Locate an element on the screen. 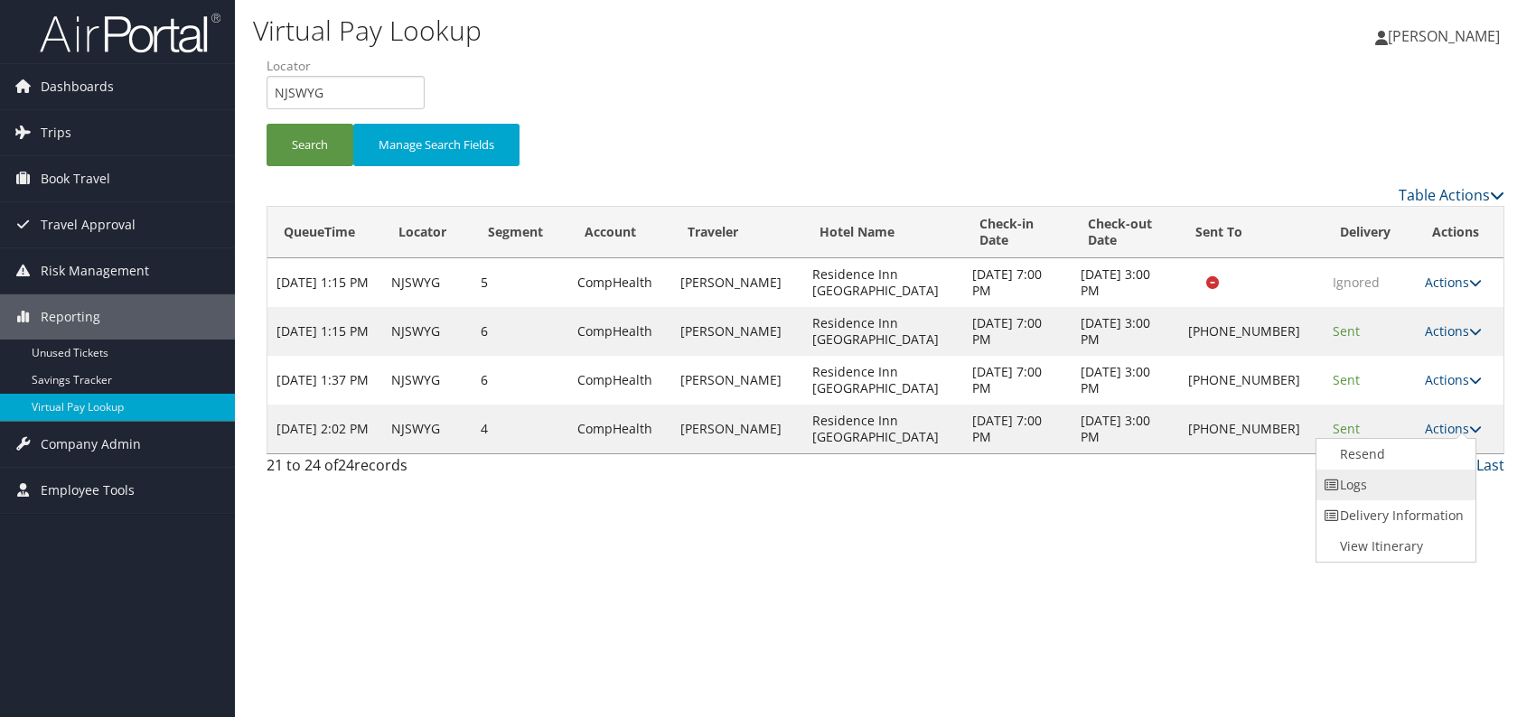  span: Book Travel is located at coordinates (75, 179).